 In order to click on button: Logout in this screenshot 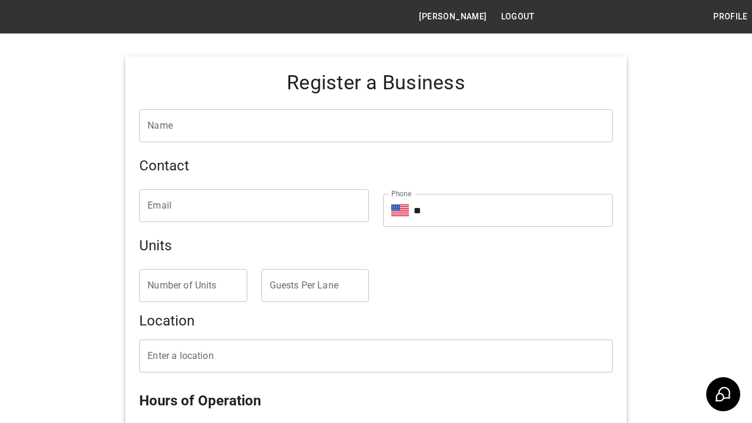, I will do `click(518, 16)`.